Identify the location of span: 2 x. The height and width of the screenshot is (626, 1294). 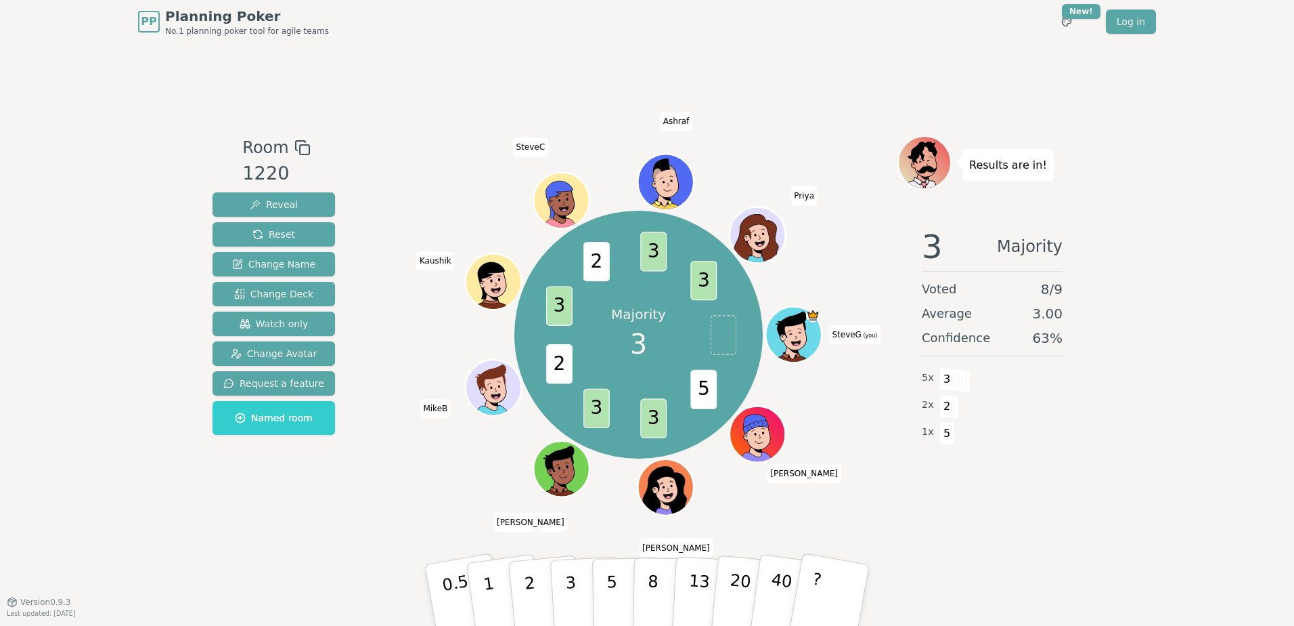
(928, 405).